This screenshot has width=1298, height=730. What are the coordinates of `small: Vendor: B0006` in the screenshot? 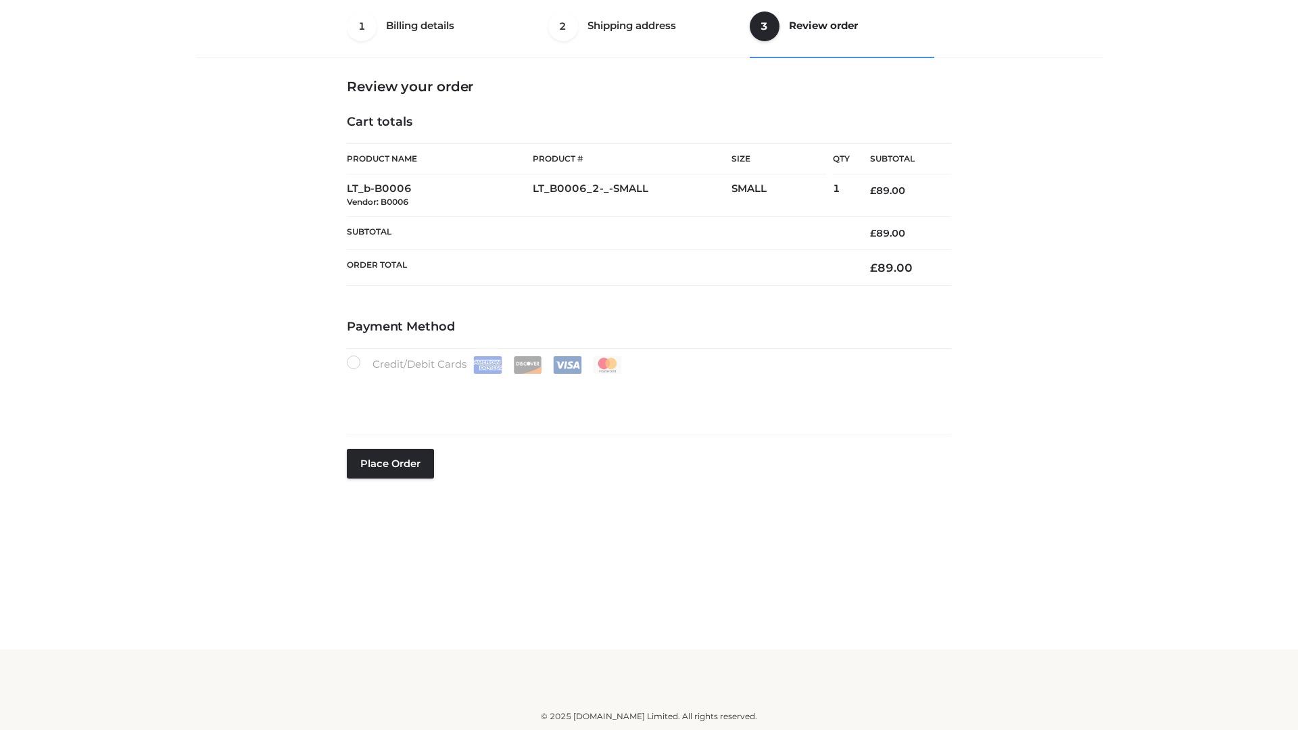 It's located at (377, 201).